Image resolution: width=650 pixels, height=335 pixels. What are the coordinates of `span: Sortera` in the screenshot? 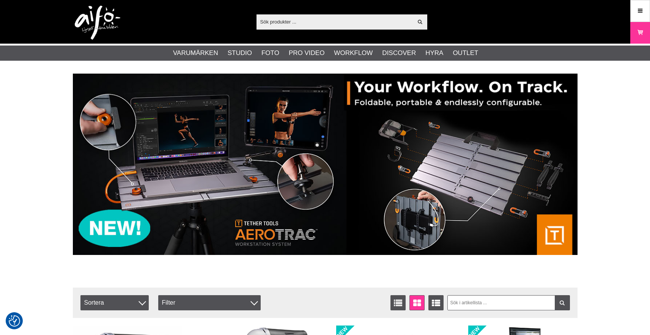 It's located at (115, 303).